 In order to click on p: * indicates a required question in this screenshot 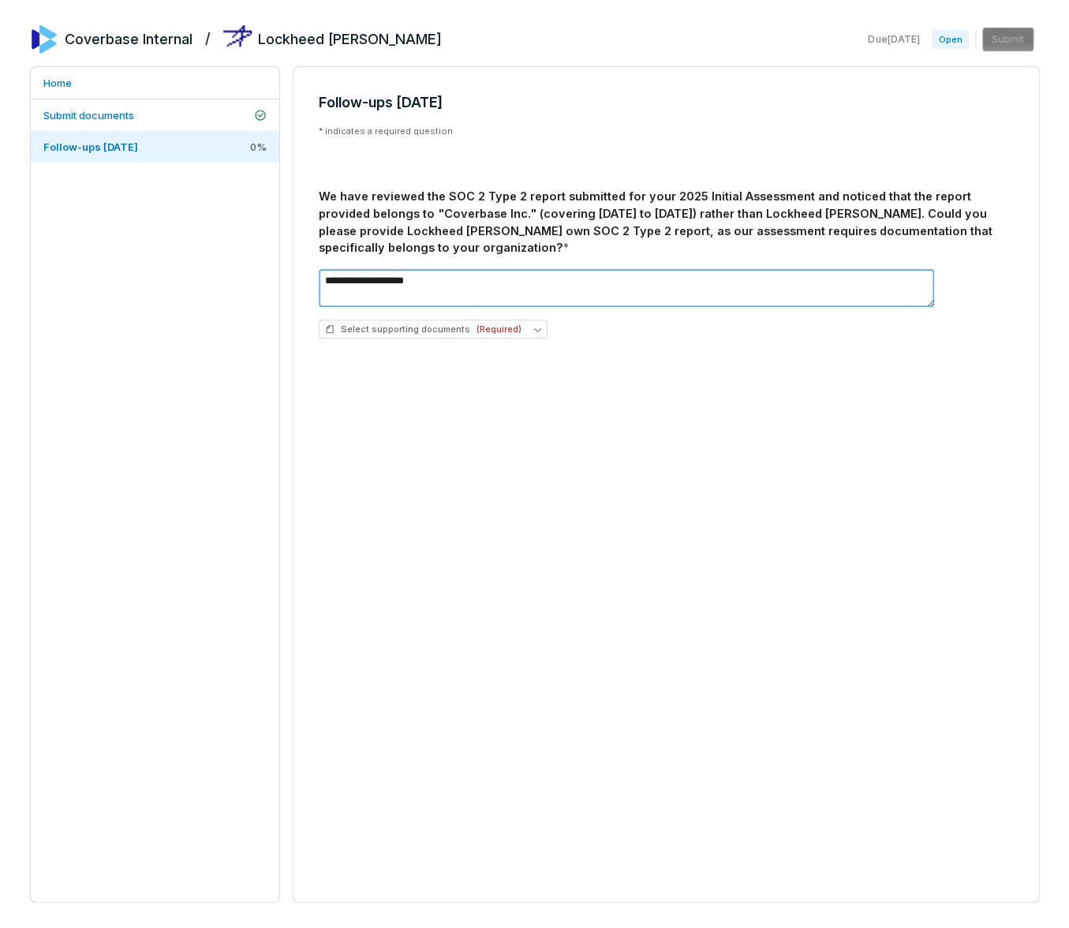, I will do `click(666, 131)`.